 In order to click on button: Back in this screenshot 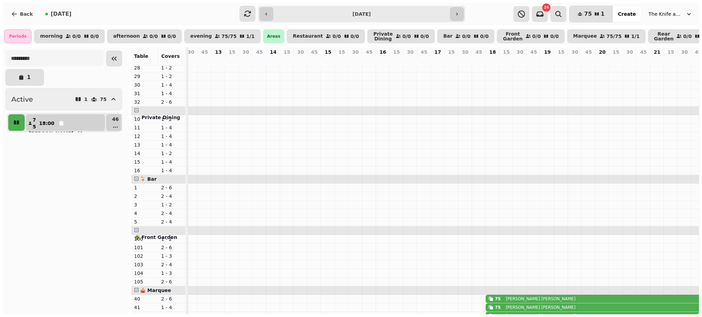, I will do `click(22, 14)`.